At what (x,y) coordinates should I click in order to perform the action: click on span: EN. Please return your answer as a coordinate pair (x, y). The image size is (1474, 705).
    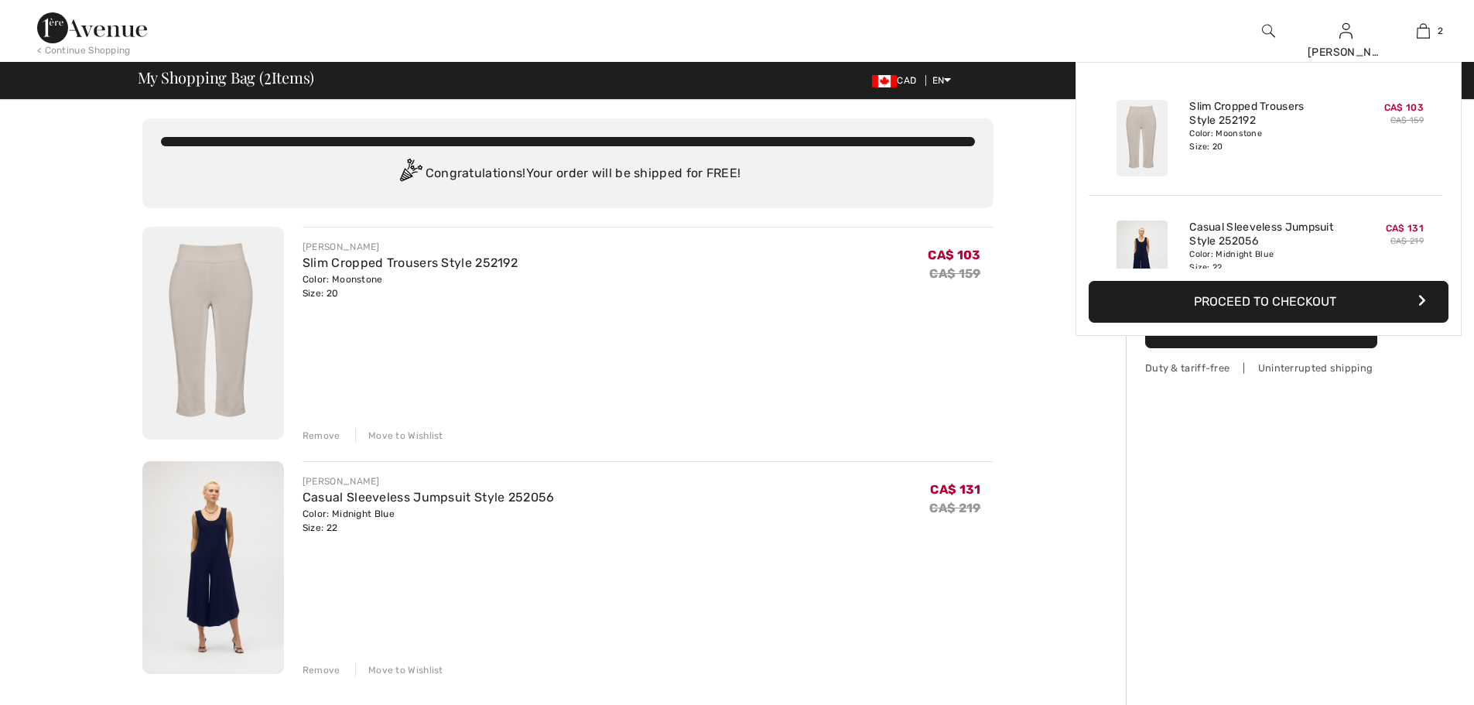
    Looking at the image, I should click on (941, 80).